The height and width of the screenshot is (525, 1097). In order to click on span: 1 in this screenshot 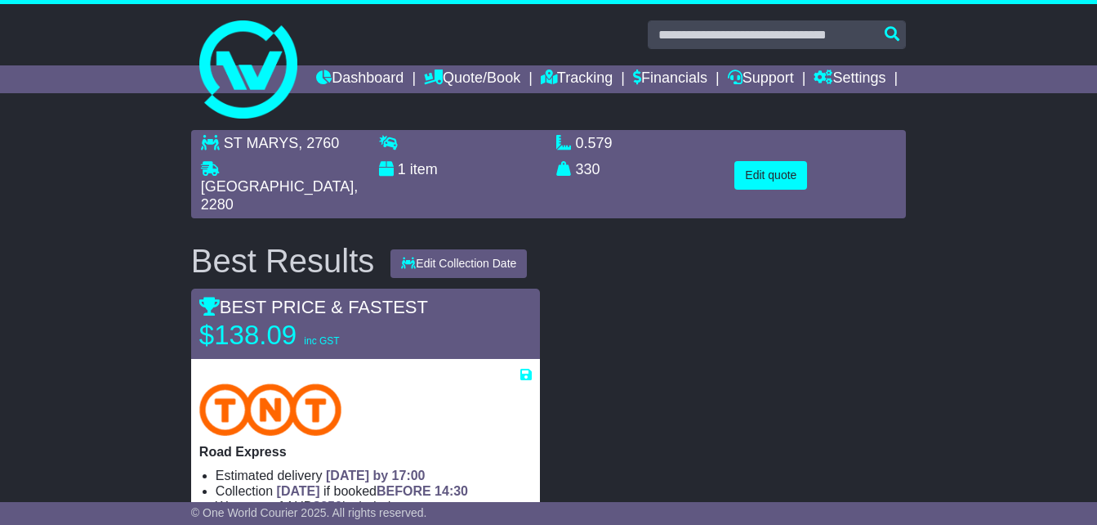, I will do `click(402, 169)`.